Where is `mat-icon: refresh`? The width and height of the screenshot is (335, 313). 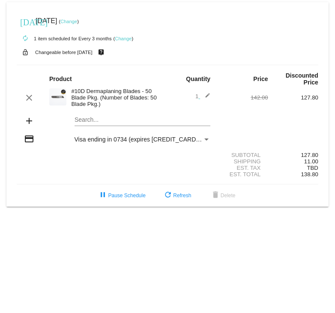
mat-icon: refresh is located at coordinates (168, 195).